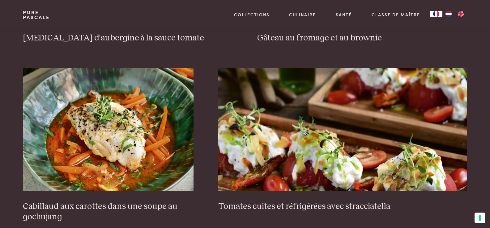 The height and width of the screenshot is (228, 490). What do you see at coordinates (436, 14) in the screenshot?
I see `div: Language` at bounding box center [436, 14].